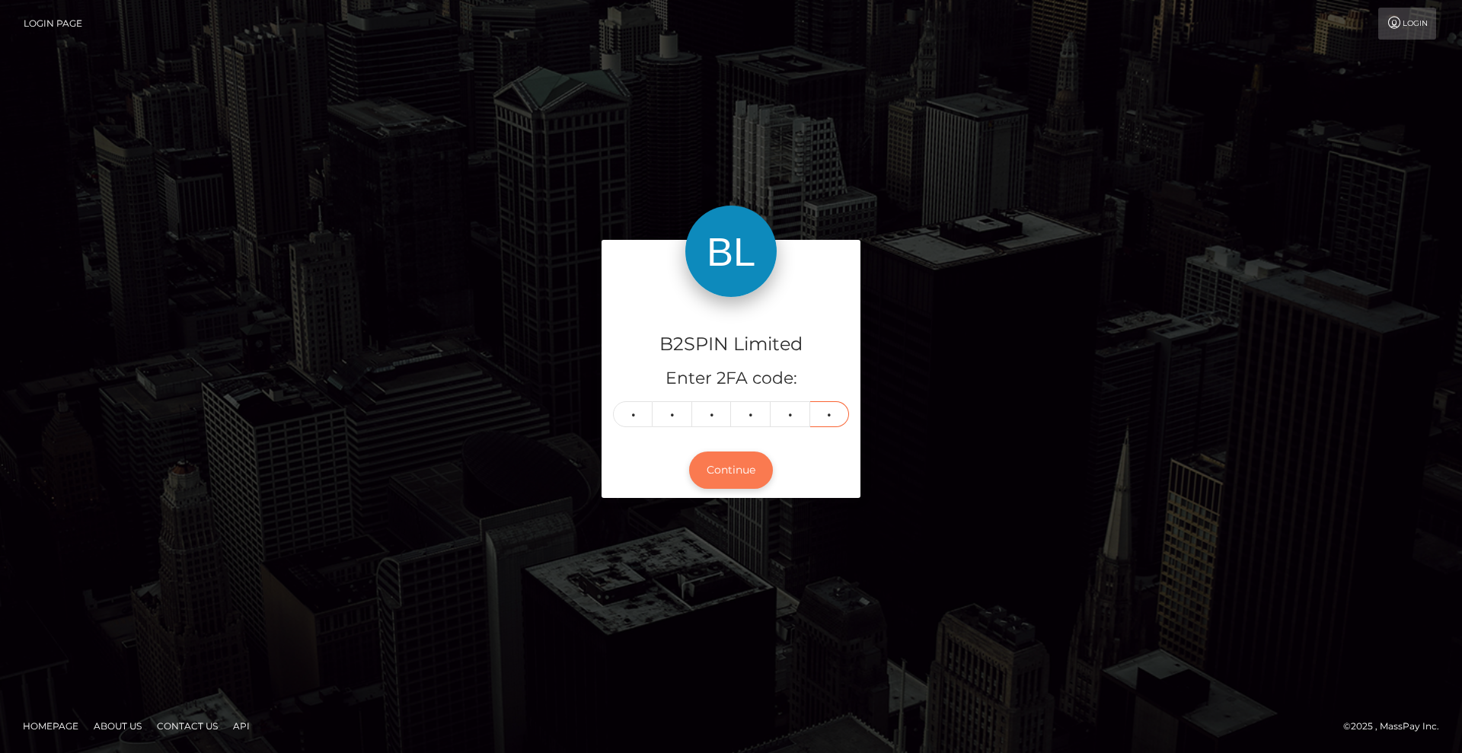 The height and width of the screenshot is (753, 1462). Describe the element at coordinates (117, 726) in the screenshot. I see `a: About Us` at that location.